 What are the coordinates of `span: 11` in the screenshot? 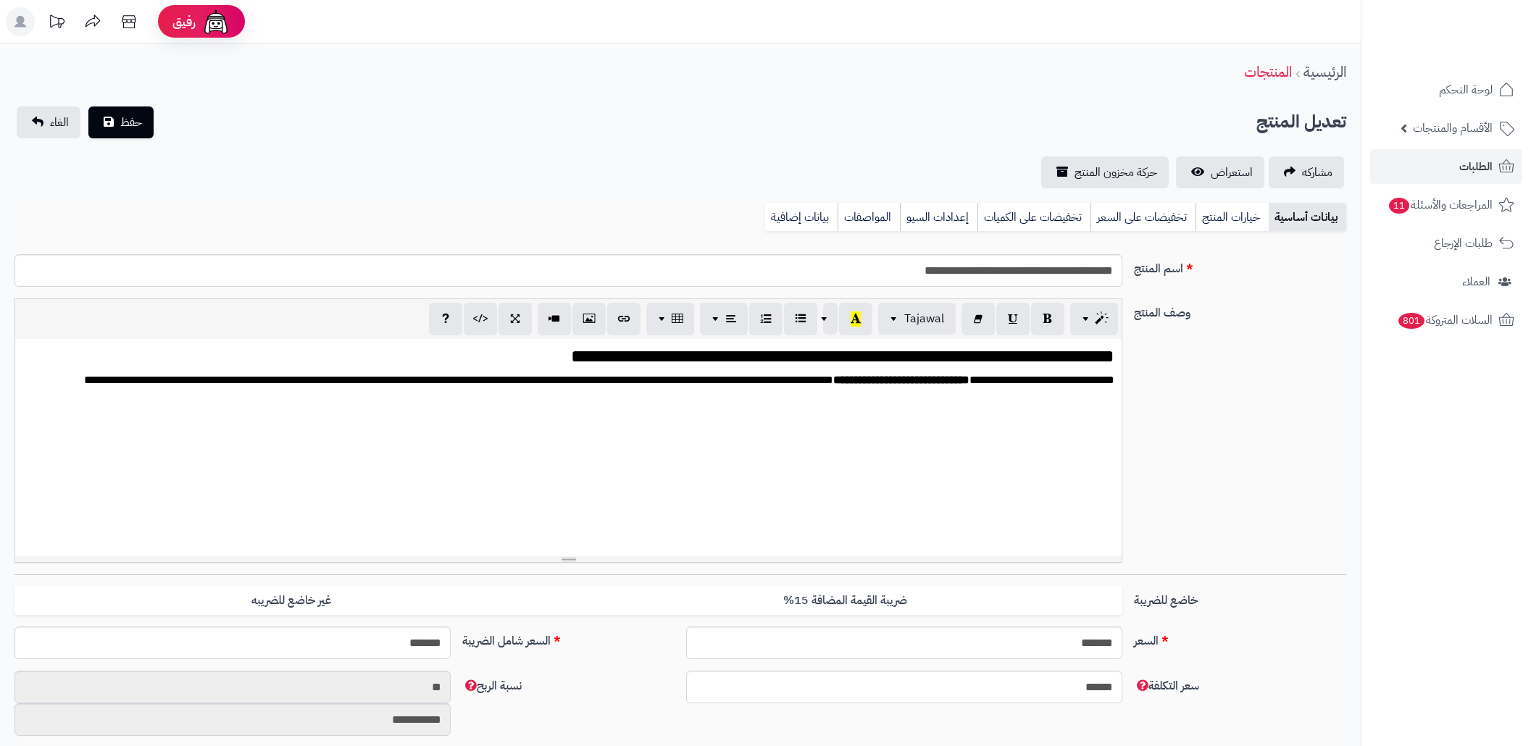 It's located at (1399, 206).